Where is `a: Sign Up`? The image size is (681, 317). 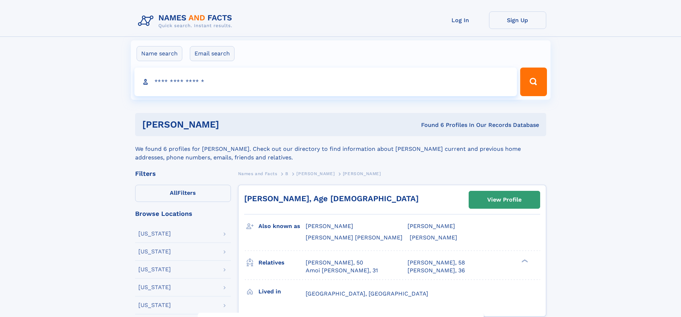 a: Sign Up is located at coordinates (517, 20).